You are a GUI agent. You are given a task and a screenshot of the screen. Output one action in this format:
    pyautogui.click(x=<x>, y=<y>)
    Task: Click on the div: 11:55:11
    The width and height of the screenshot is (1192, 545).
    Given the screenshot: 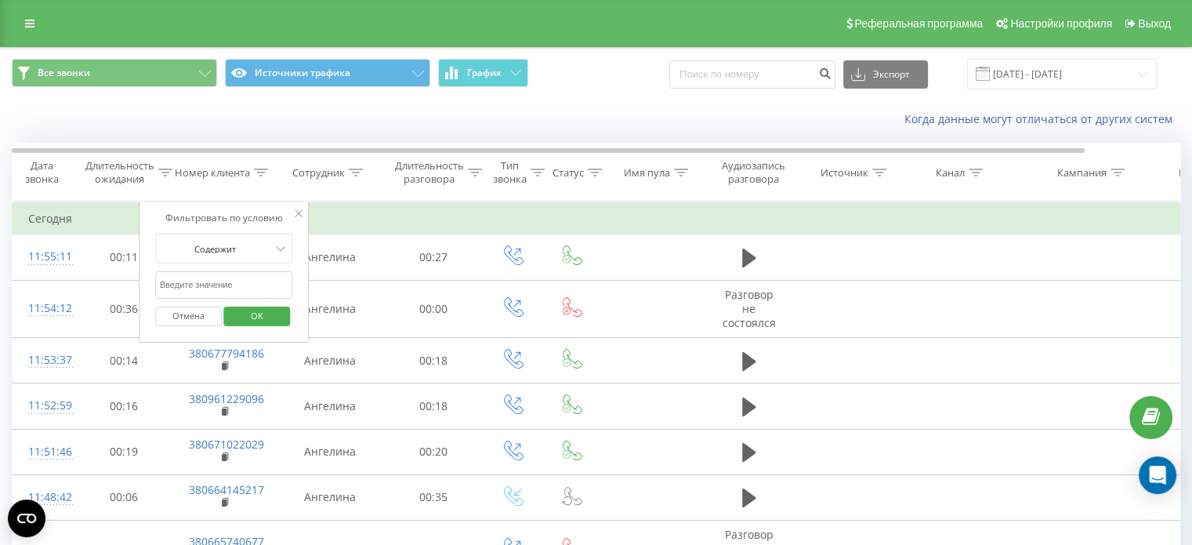 What is the action you would take?
    pyautogui.click(x=44, y=256)
    